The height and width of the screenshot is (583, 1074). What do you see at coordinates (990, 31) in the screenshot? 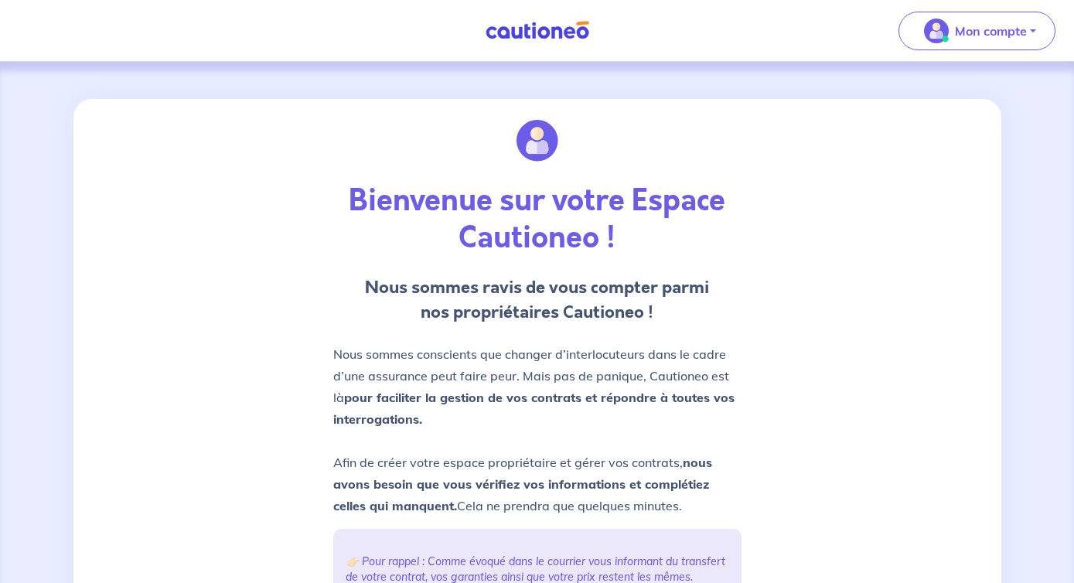
I see `p: Mon compte` at bounding box center [990, 31].